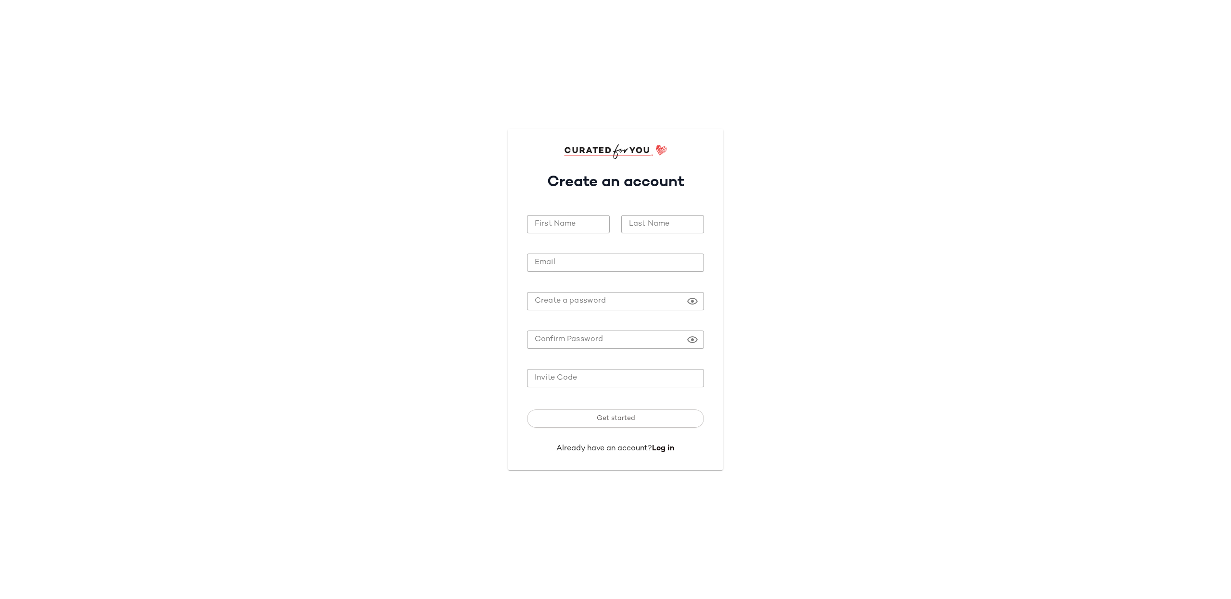  What do you see at coordinates (616, 152) in the screenshot?
I see `img: cfy_login_logo.DGdB1djN.svg` at bounding box center [616, 152].